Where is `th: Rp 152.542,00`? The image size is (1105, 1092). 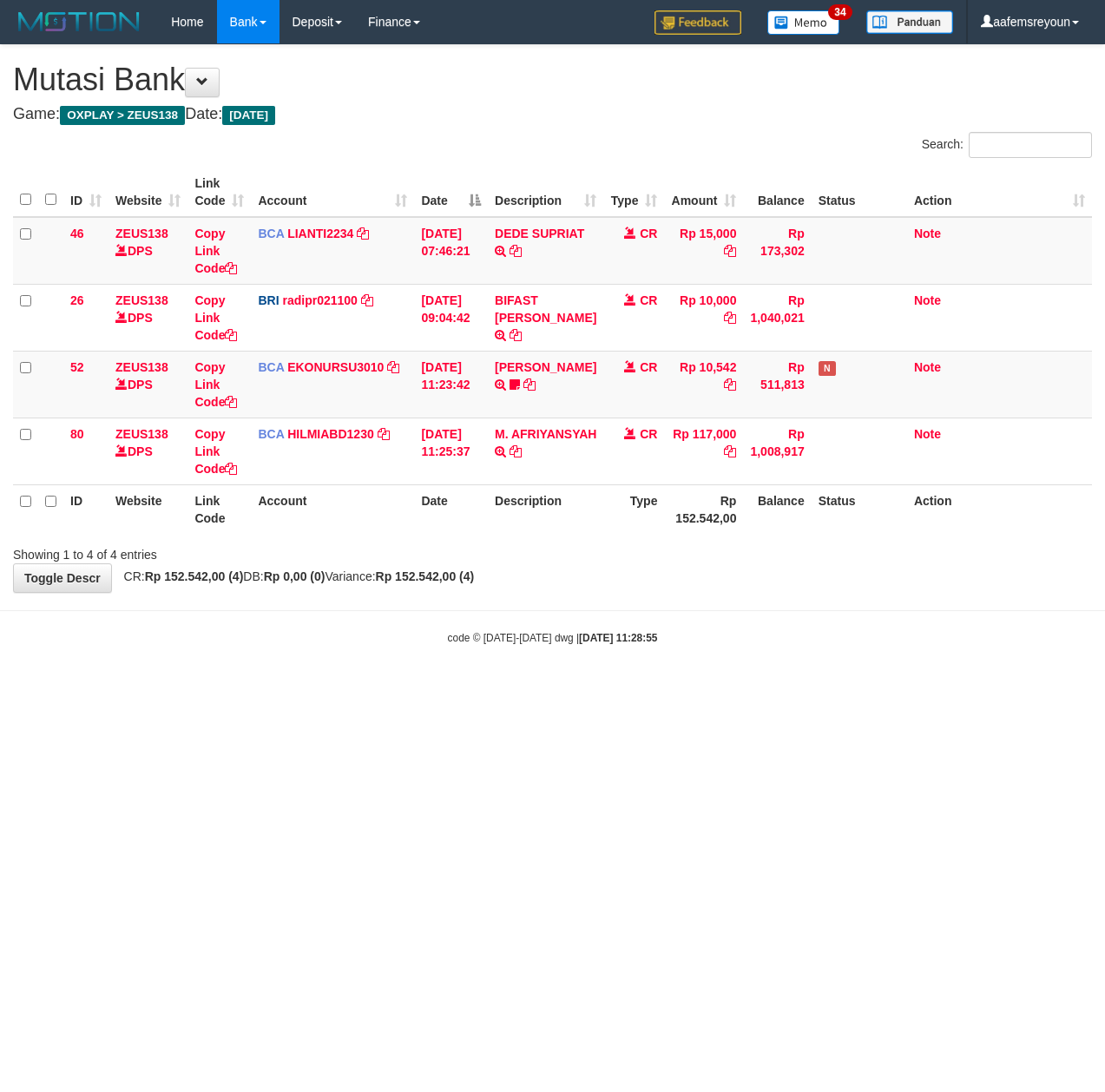 th: Rp 152.542,00 is located at coordinates (703, 509).